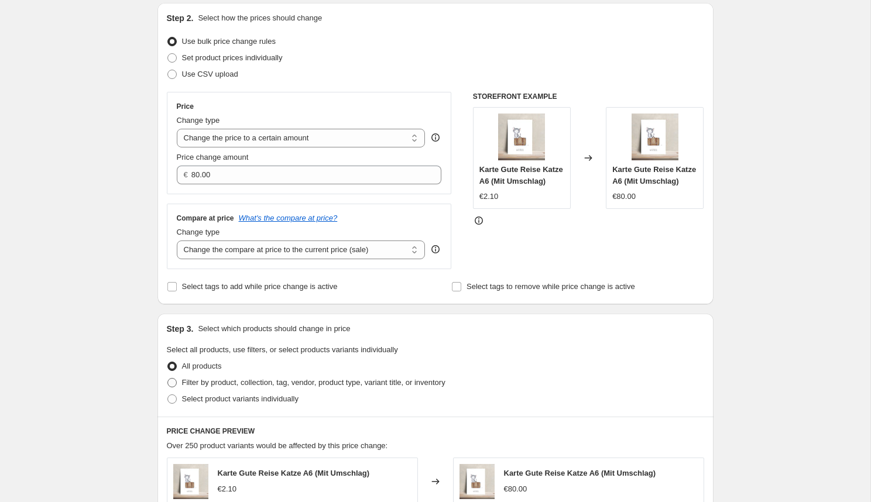 This screenshot has height=502, width=871. What do you see at coordinates (288, 218) in the screenshot?
I see `button: What's the compare at price?` at bounding box center [288, 218].